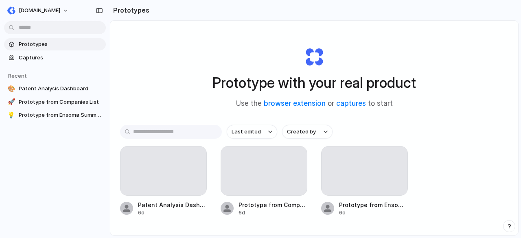 The image size is (521, 238). I want to click on span: Use the or to start, so click(314, 104).